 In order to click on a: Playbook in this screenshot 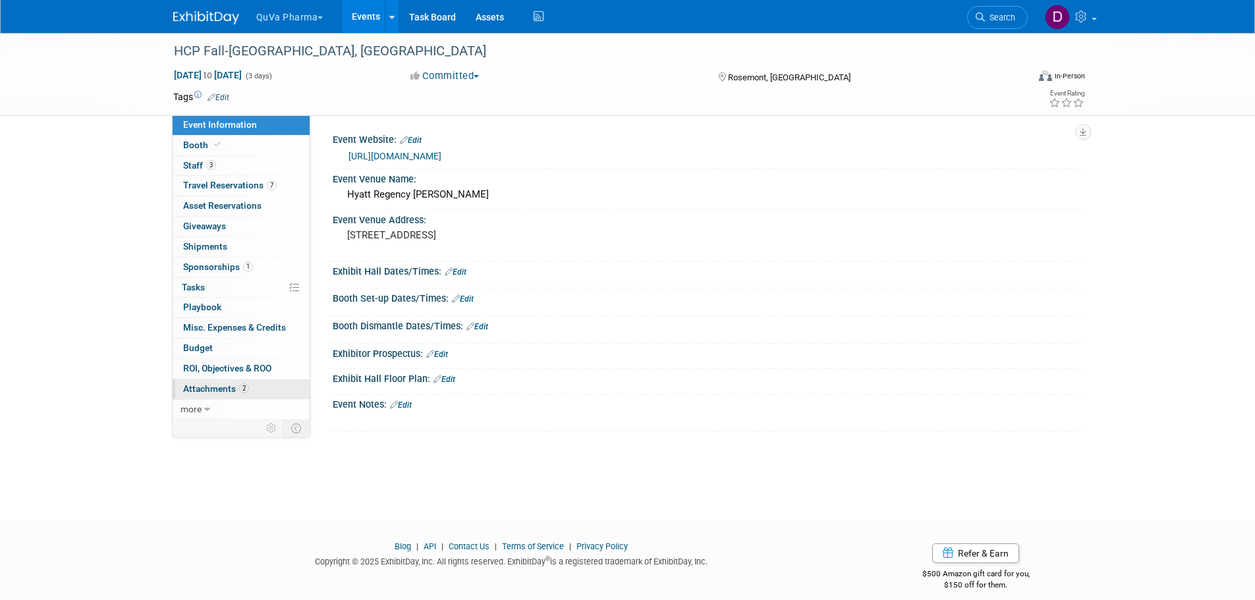, I will do `click(241, 308)`.